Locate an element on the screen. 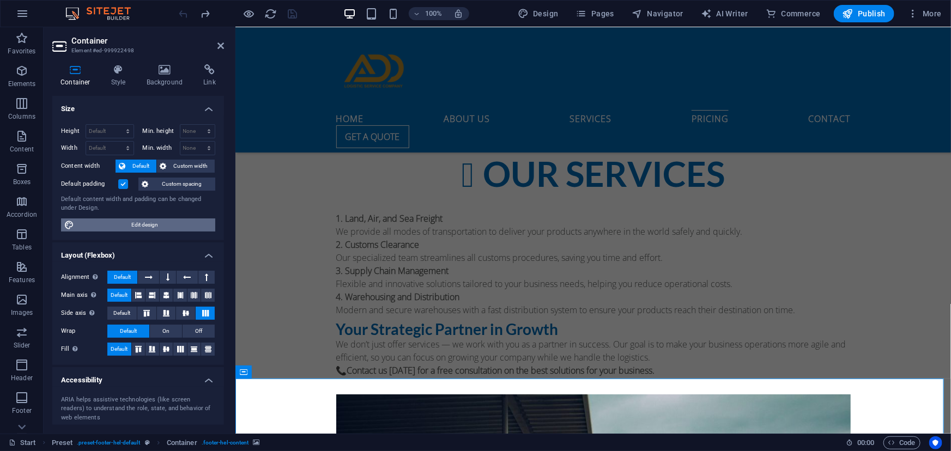 The height and width of the screenshot is (451, 951). button: AI Writer is located at coordinates (724, 14).